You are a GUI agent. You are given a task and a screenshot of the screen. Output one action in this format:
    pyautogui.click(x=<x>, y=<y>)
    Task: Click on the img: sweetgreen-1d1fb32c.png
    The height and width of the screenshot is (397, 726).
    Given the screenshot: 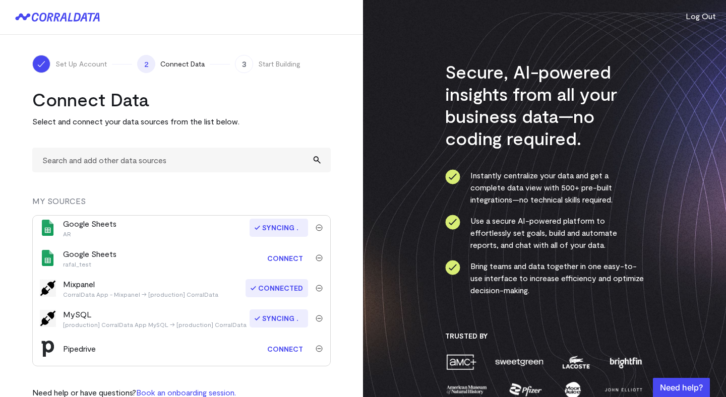 What is the action you would take?
    pyautogui.click(x=519, y=362)
    